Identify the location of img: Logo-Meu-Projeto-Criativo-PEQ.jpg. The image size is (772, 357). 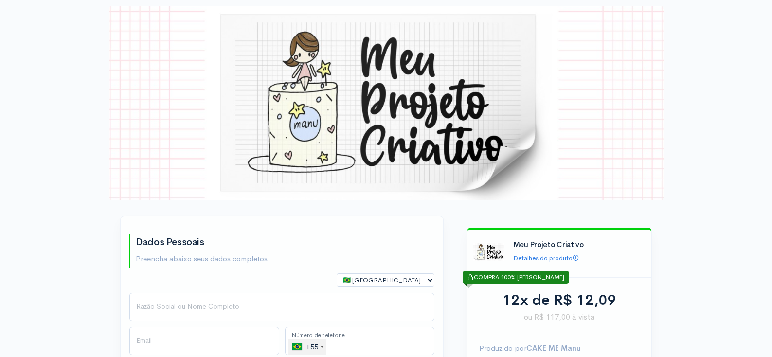
(489, 252).